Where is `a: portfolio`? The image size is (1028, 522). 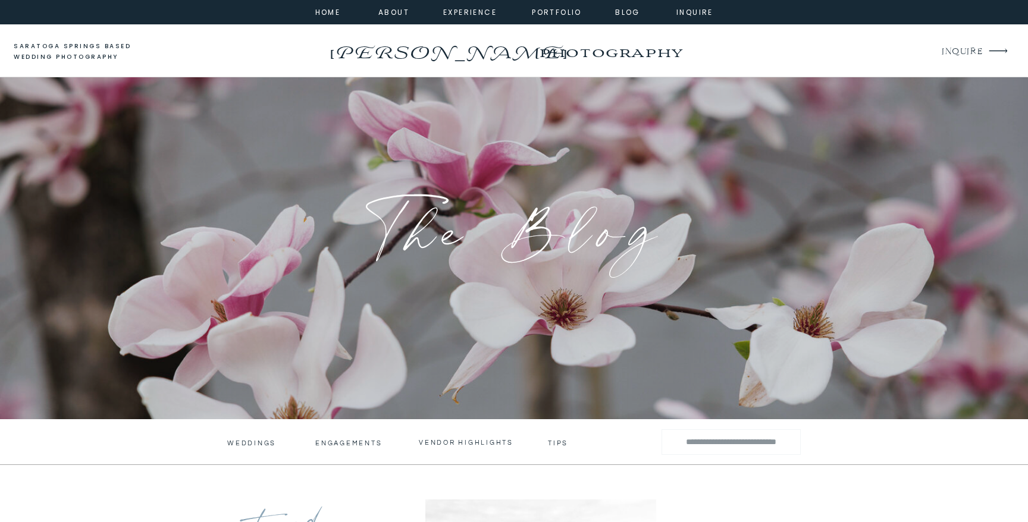 a: portfolio is located at coordinates (557, 11).